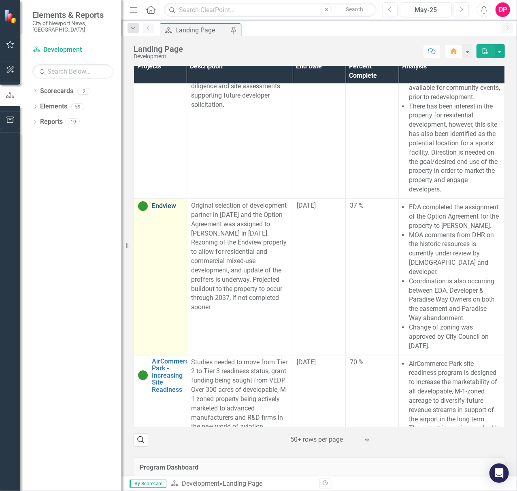  Describe the element at coordinates (73, 122) in the screenshot. I see `div: 19` at that location.